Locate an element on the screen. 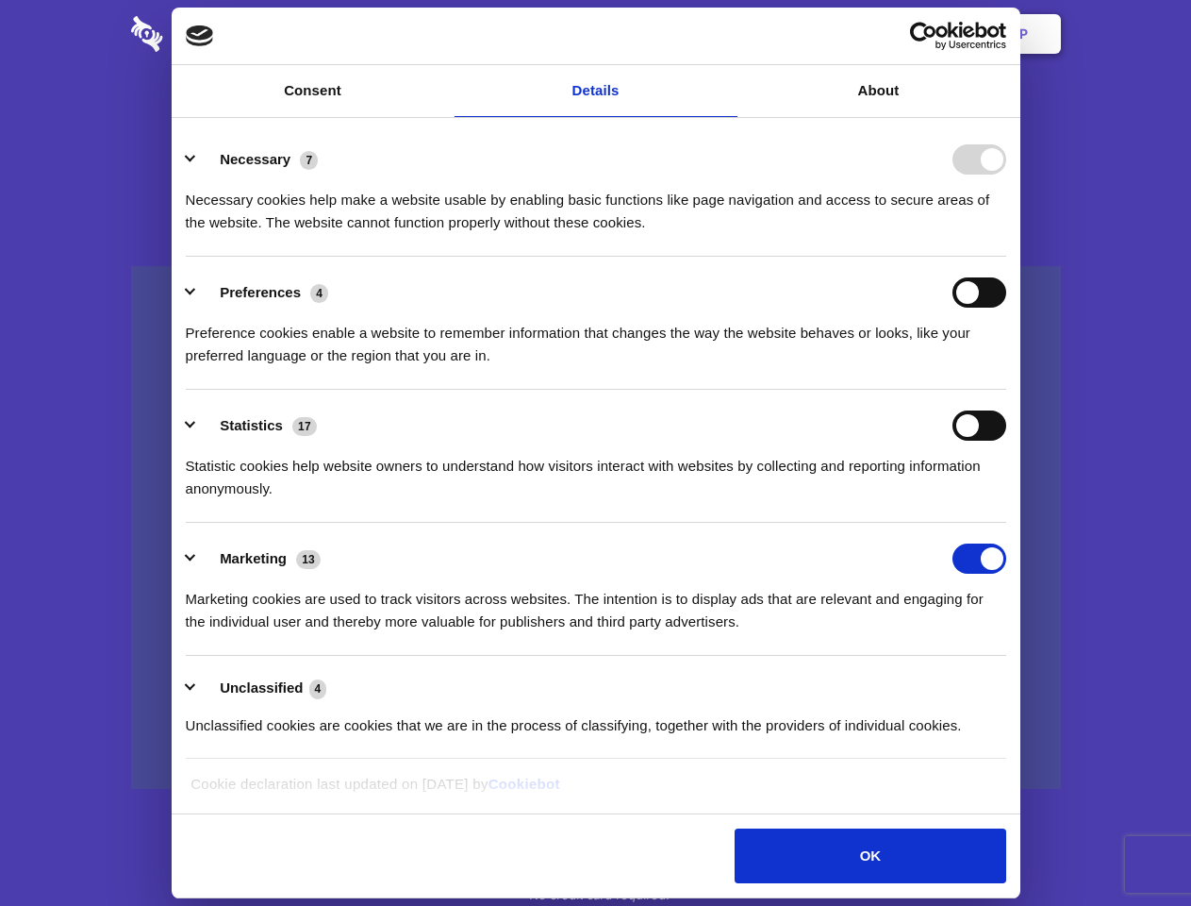  div: Marketing cookies are used to track visitors across websites. The intention is to display ads tha... is located at coordinates (596, 603).